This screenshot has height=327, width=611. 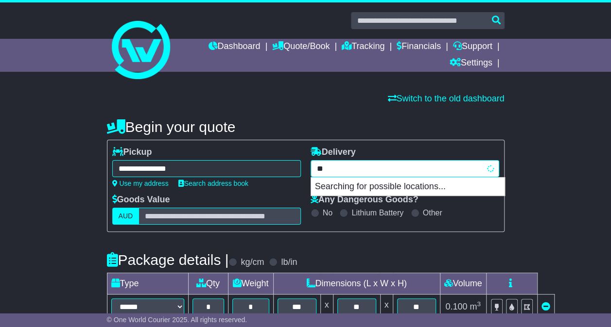 What do you see at coordinates (479, 304) in the screenshot?
I see `sup: 3` at bounding box center [479, 304].